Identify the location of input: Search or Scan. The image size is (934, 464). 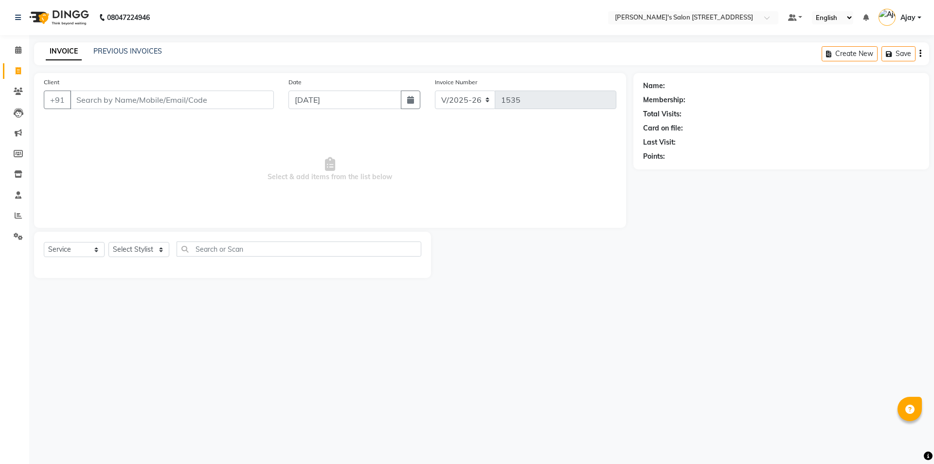
(299, 249).